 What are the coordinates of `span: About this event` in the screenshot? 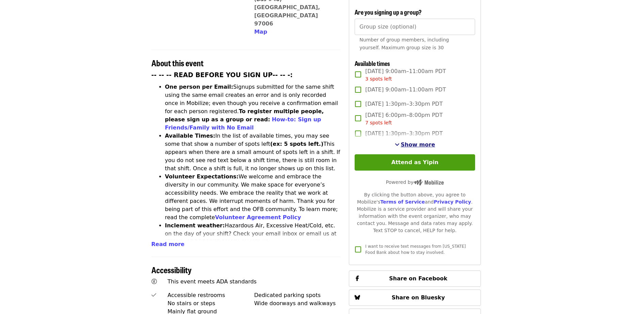 It's located at (177, 63).